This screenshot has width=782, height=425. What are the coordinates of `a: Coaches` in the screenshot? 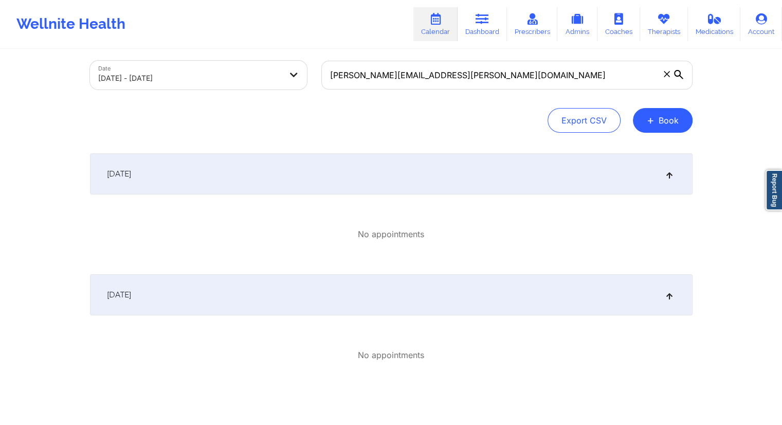 It's located at (618, 24).